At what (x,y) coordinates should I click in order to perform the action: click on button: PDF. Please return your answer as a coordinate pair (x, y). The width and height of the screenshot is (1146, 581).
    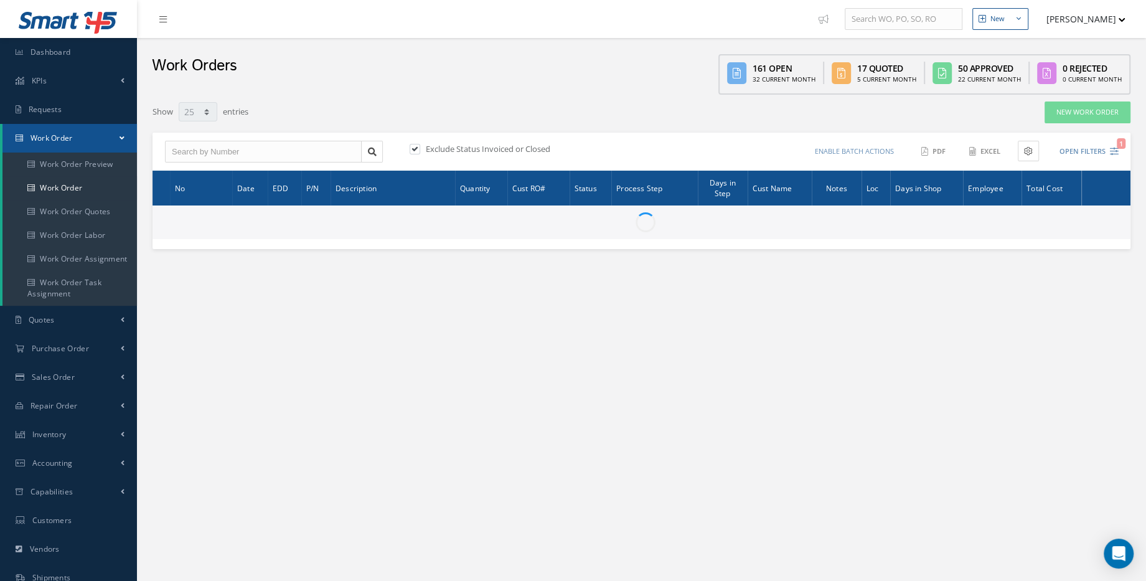
    Looking at the image, I should click on (934, 151).